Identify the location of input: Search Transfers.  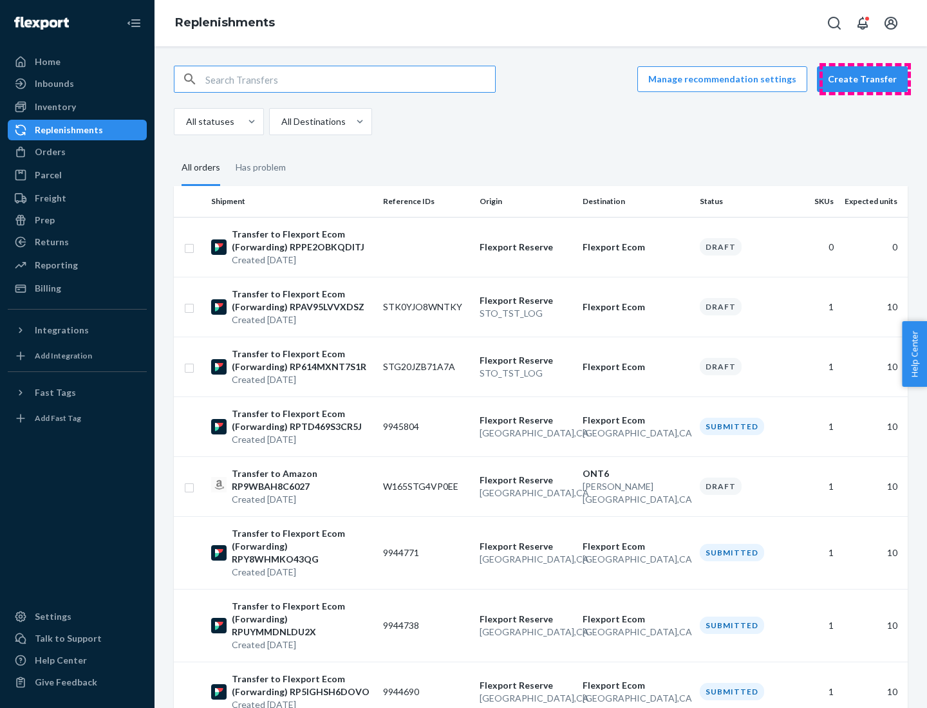
(350, 79).